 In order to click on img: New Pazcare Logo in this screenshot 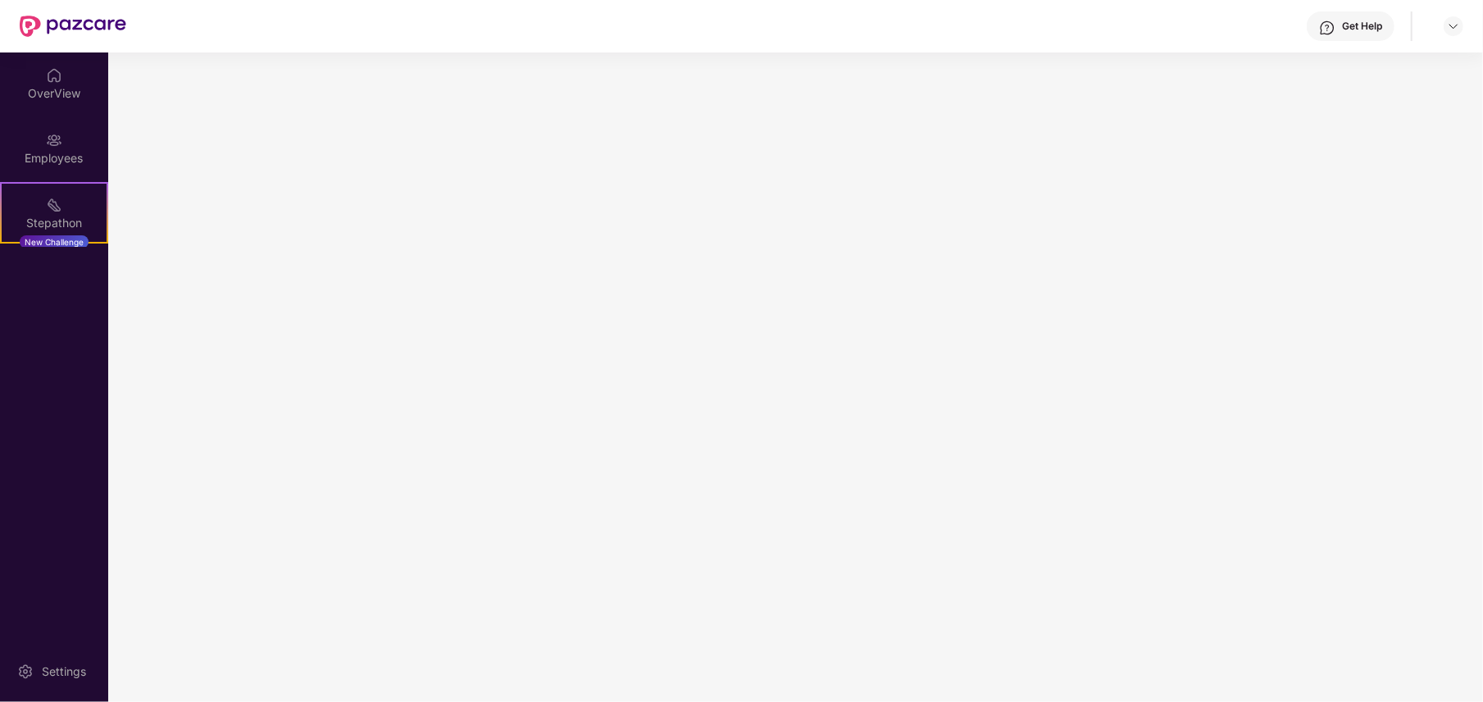, I will do `click(73, 26)`.